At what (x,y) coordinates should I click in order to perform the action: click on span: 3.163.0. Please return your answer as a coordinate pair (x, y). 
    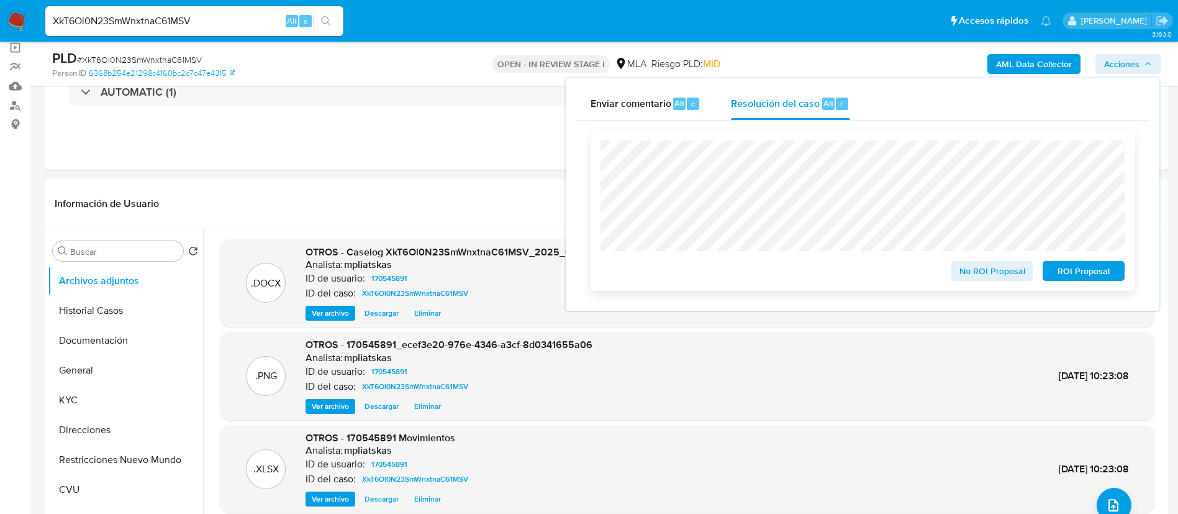
    Looking at the image, I should click on (1162, 34).